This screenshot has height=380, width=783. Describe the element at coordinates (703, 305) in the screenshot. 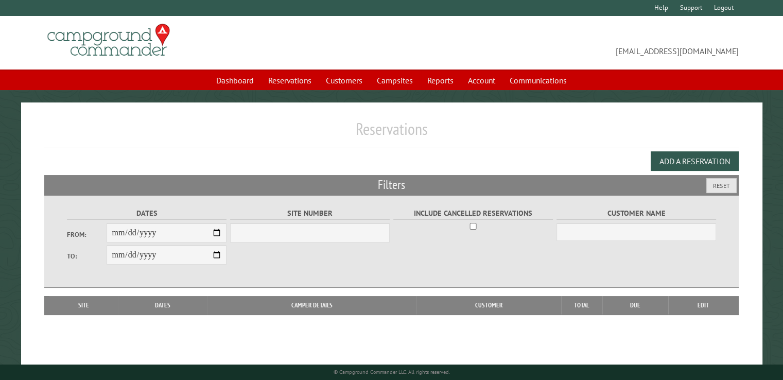

I see `th: Edit` at that location.